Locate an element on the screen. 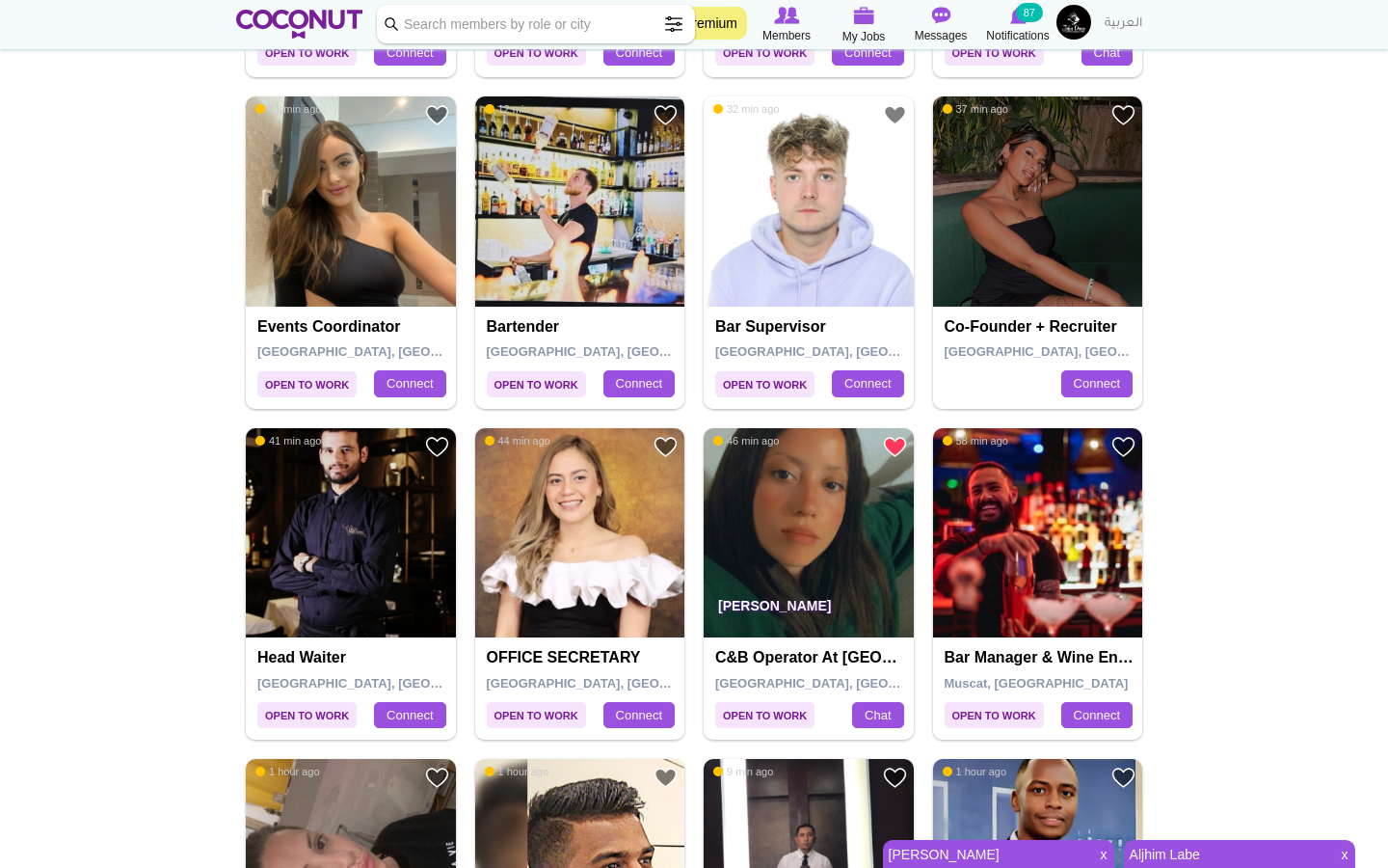 The image size is (1388, 868). span: My Jobs is located at coordinates (864, 36).